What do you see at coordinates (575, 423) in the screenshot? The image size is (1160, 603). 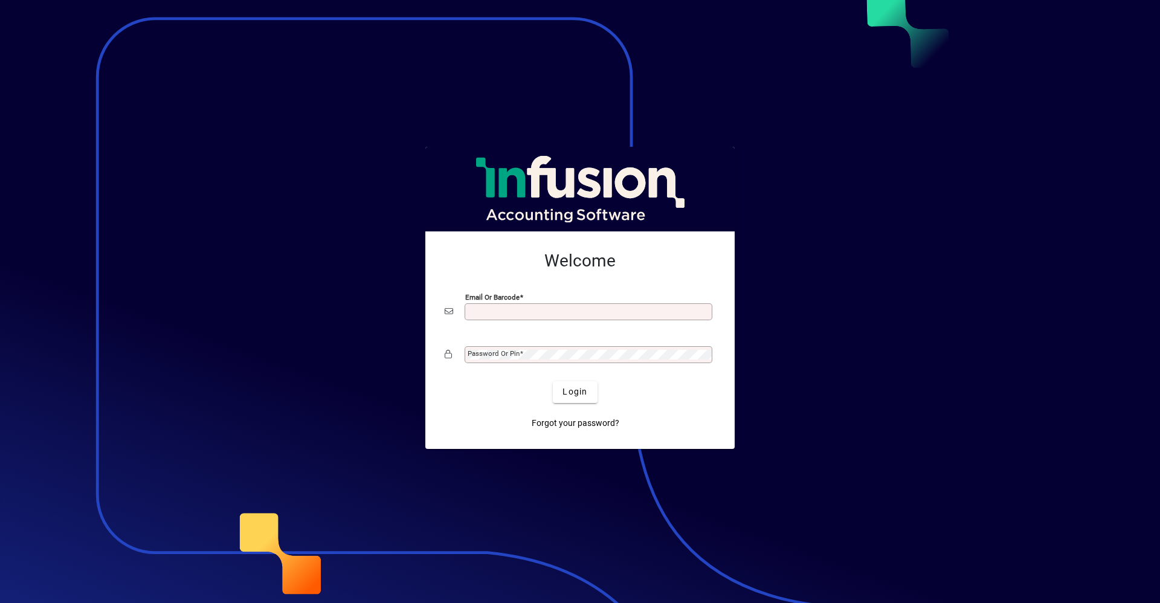 I see `span: Forgot your password?` at bounding box center [575, 423].